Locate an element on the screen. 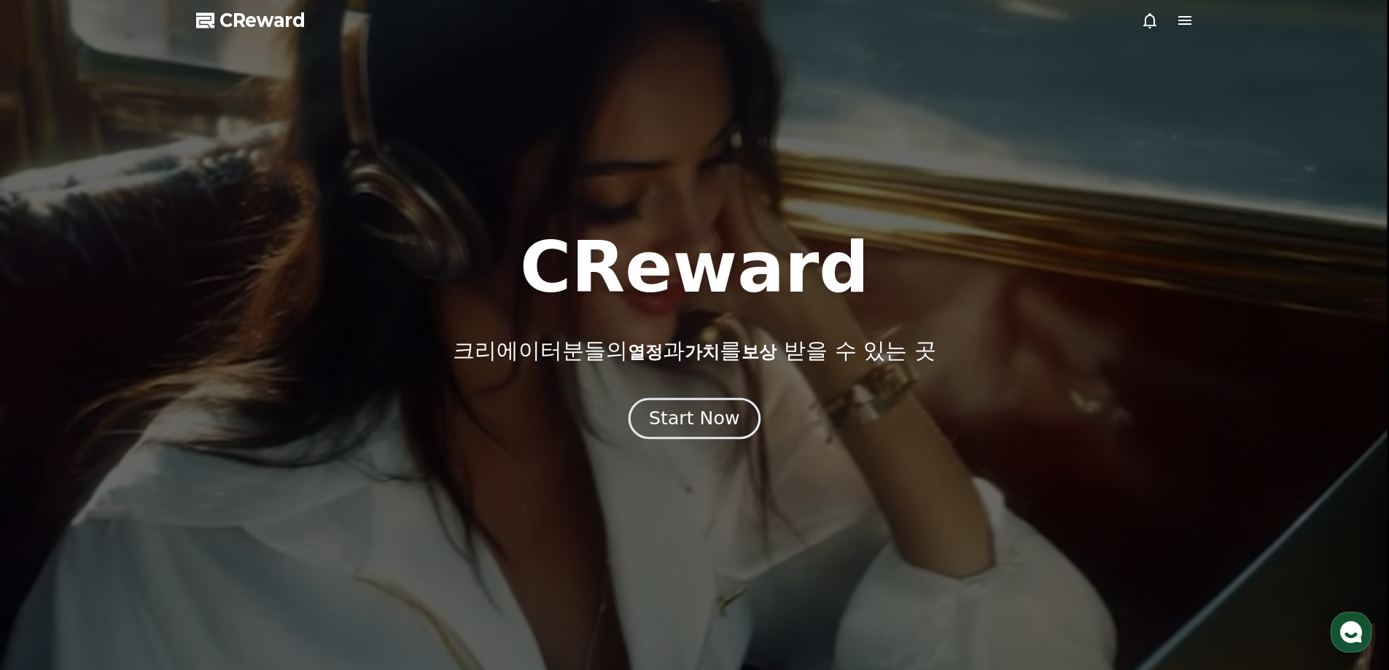 Image resolution: width=1389 pixels, height=670 pixels. span: CReward is located at coordinates (263, 20).